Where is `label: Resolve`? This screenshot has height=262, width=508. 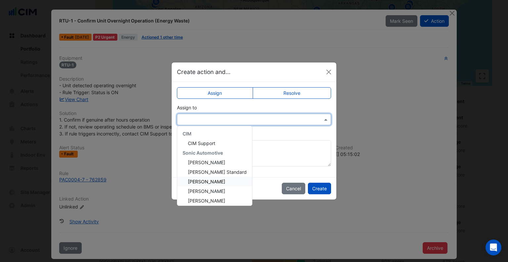
label: Resolve is located at coordinates (292, 93).